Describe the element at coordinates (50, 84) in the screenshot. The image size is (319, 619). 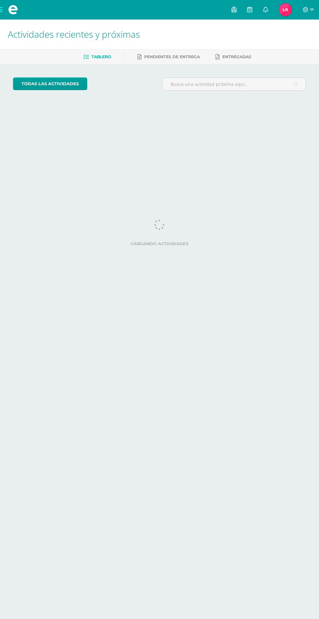
I see `a: todas las Actividades` at that location.